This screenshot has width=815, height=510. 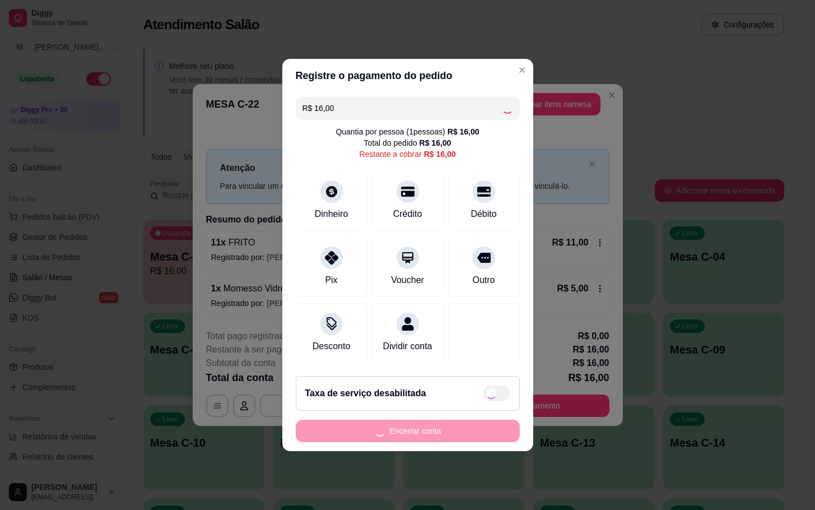 What do you see at coordinates (407, 154) in the screenshot?
I see `div: Restante a cobrar` at bounding box center [407, 154].